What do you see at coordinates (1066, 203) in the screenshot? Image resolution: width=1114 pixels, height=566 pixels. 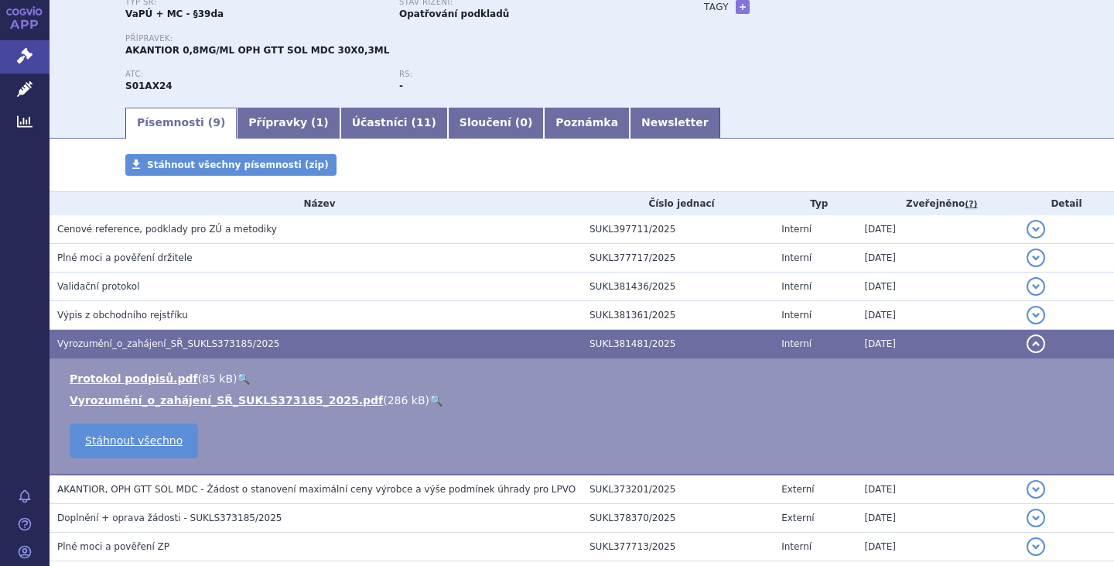 I see `th: Detail` at bounding box center [1066, 203].